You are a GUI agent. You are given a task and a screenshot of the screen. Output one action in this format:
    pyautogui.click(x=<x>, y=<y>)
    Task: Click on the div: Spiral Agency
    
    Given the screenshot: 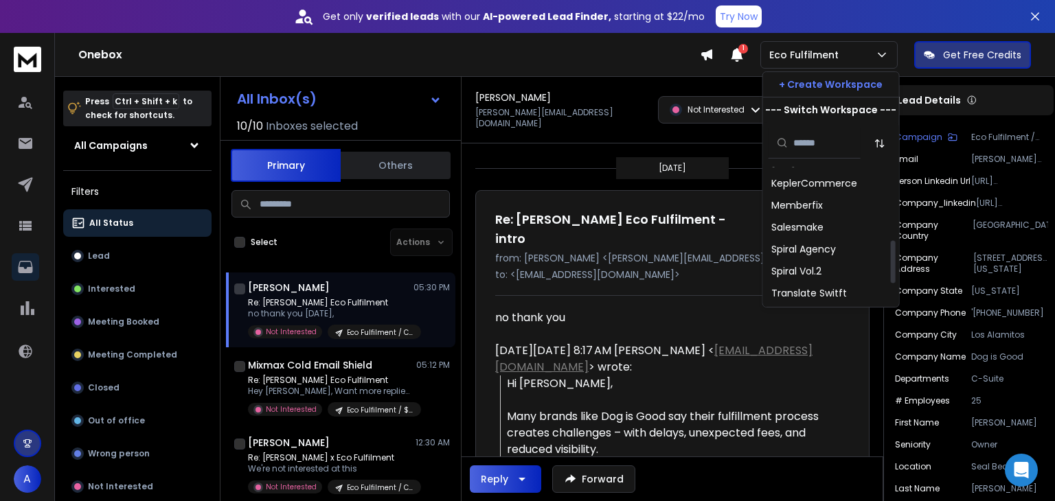 What is the action you would take?
    pyautogui.click(x=803, y=249)
    